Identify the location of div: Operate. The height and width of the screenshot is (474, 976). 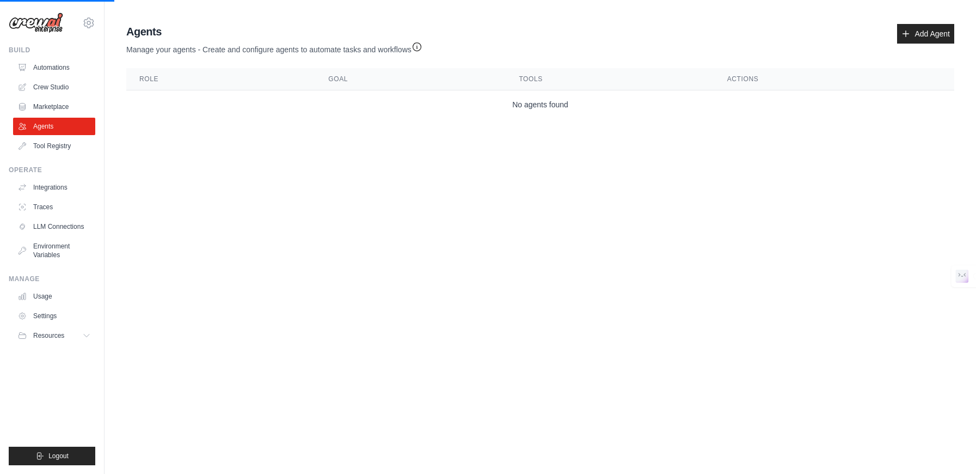
(52, 170).